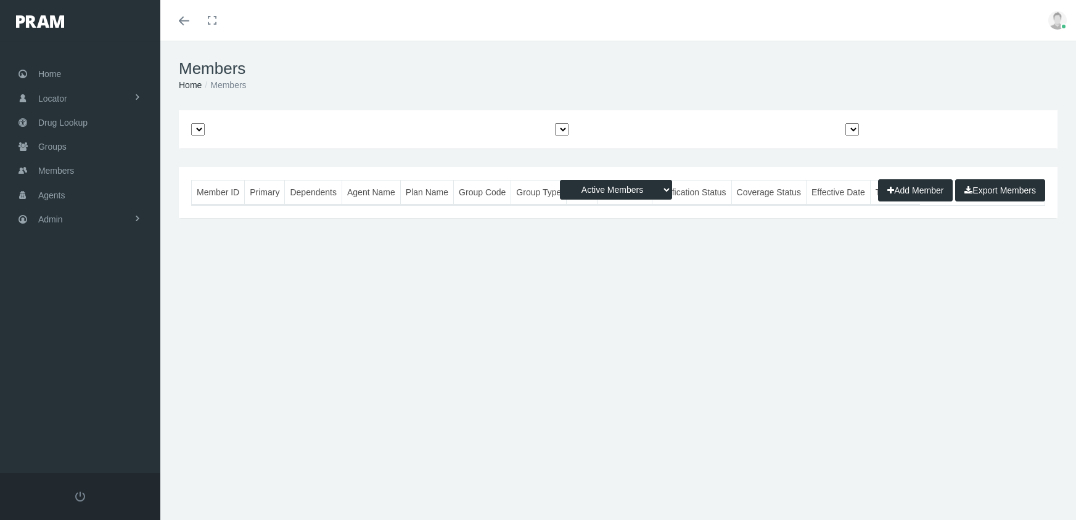 The height and width of the screenshot is (520, 1076). I want to click on button: Add Member, so click(915, 190).